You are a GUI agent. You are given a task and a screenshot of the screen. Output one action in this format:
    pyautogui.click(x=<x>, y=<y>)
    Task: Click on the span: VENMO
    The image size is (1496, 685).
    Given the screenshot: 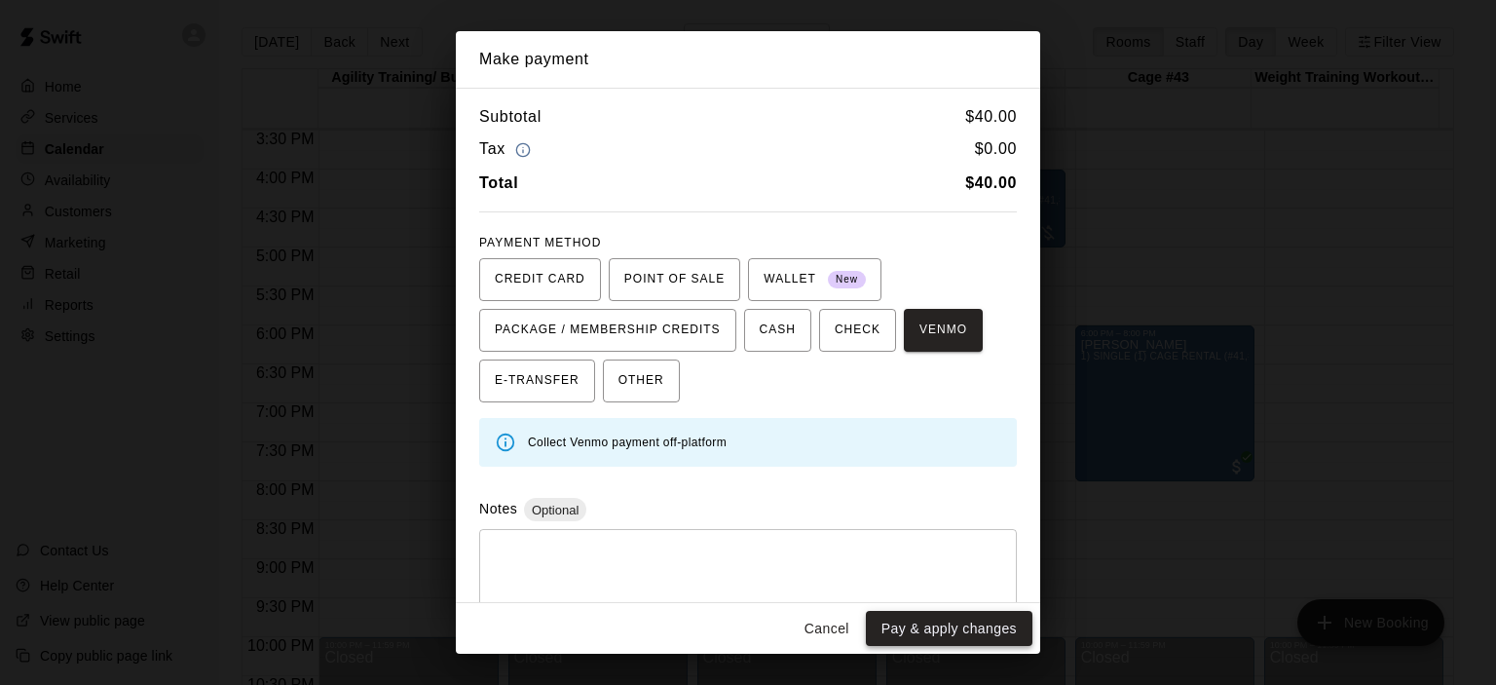 What is the action you would take?
    pyautogui.click(x=943, y=330)
    